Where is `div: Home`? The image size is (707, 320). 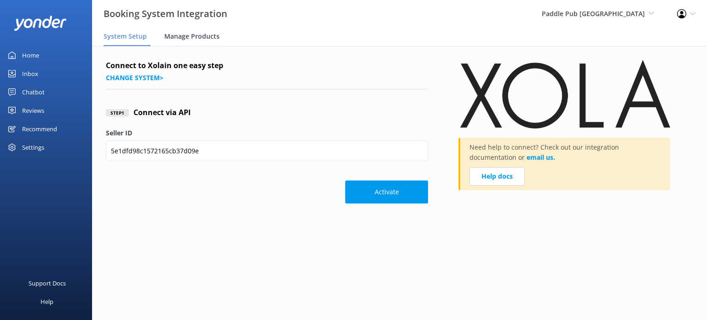
div: Home is located at coordinates (30, 55).